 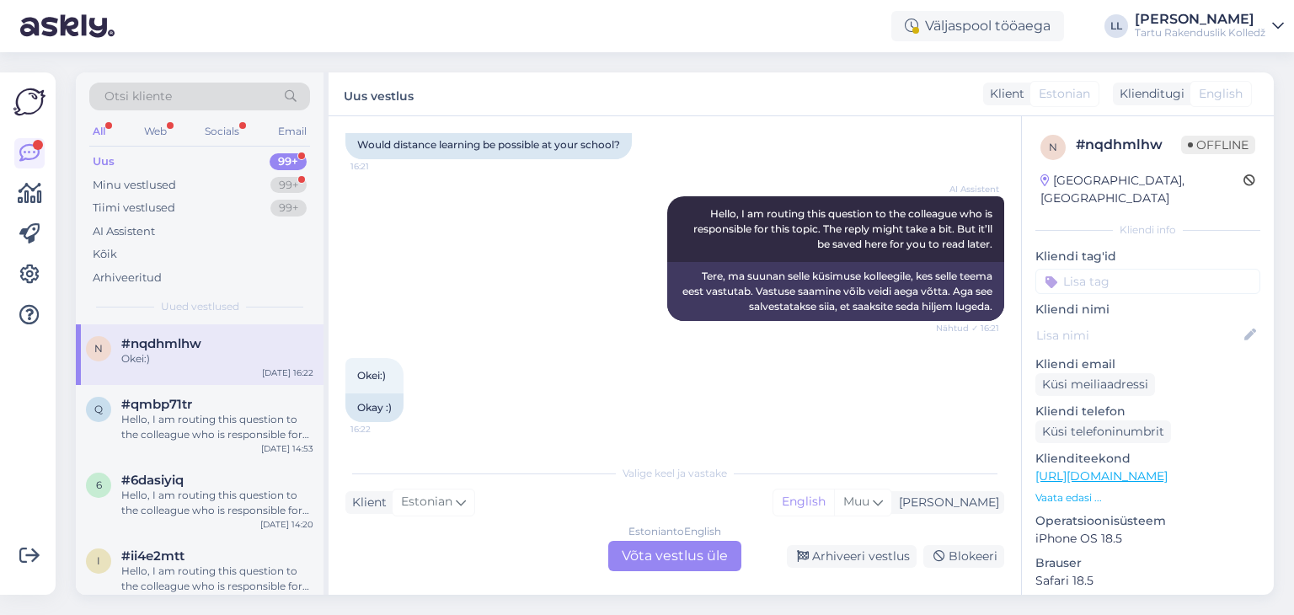 I want to click on p: Kliendi tag'id, so click(x=1148, y=256).